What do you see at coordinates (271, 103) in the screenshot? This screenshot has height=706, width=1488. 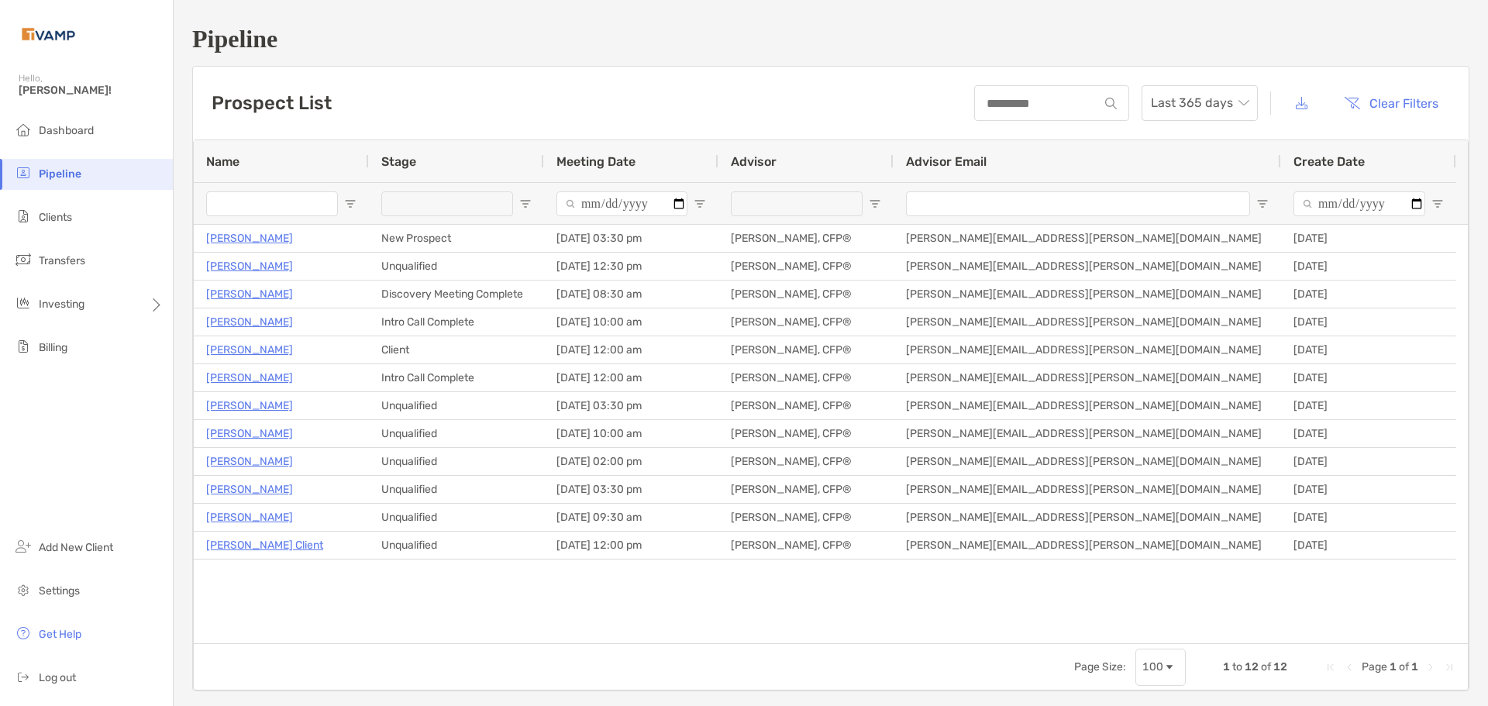 I see `h3: Prospect List` at bounding box center [271, 103].